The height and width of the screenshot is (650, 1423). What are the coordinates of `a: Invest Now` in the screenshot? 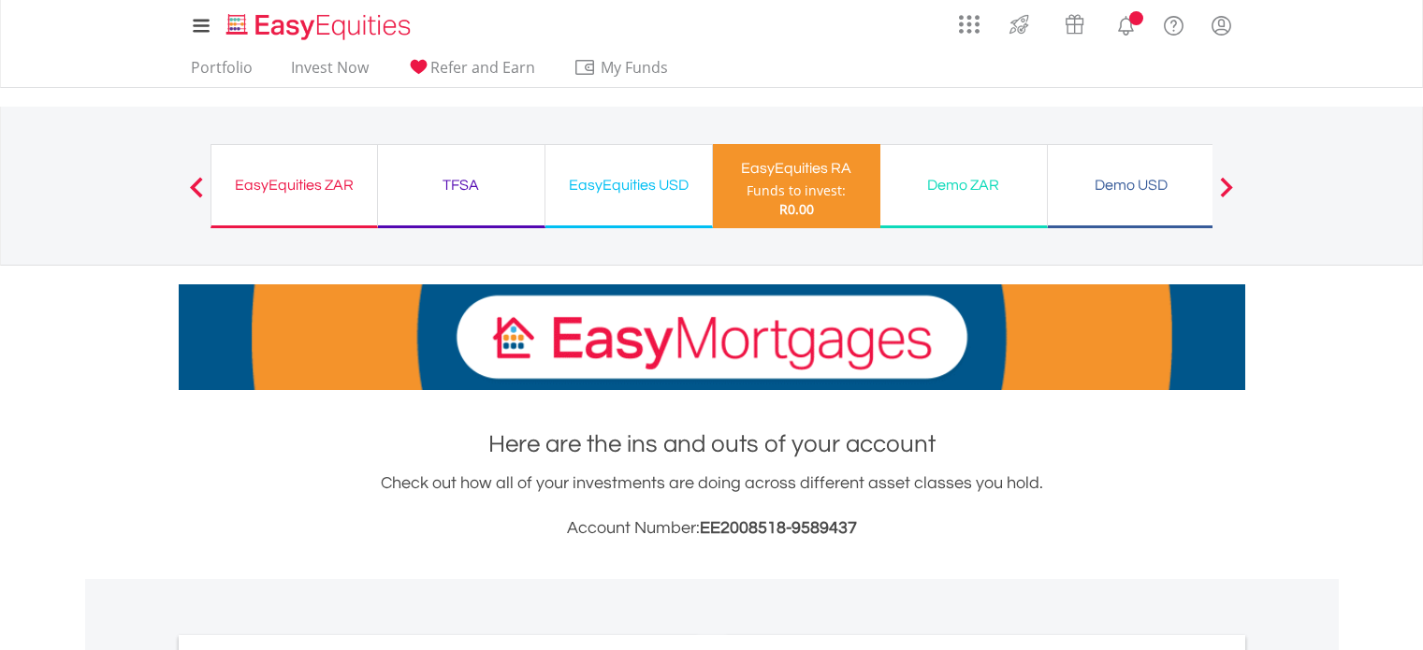 It's located at (329, 72).